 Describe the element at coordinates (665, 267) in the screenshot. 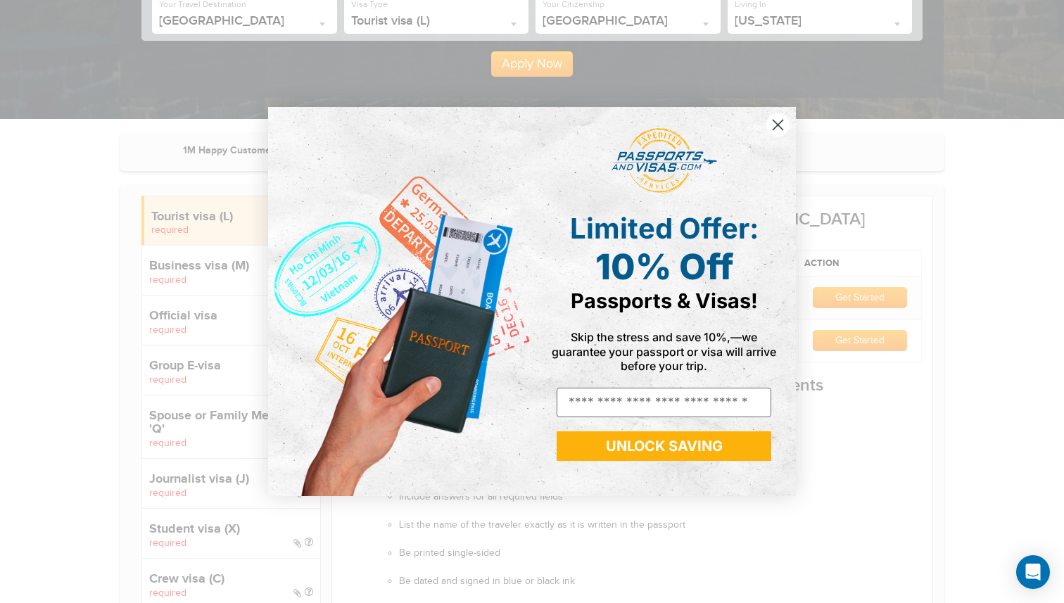

I see `span: 10% Off` at that location.